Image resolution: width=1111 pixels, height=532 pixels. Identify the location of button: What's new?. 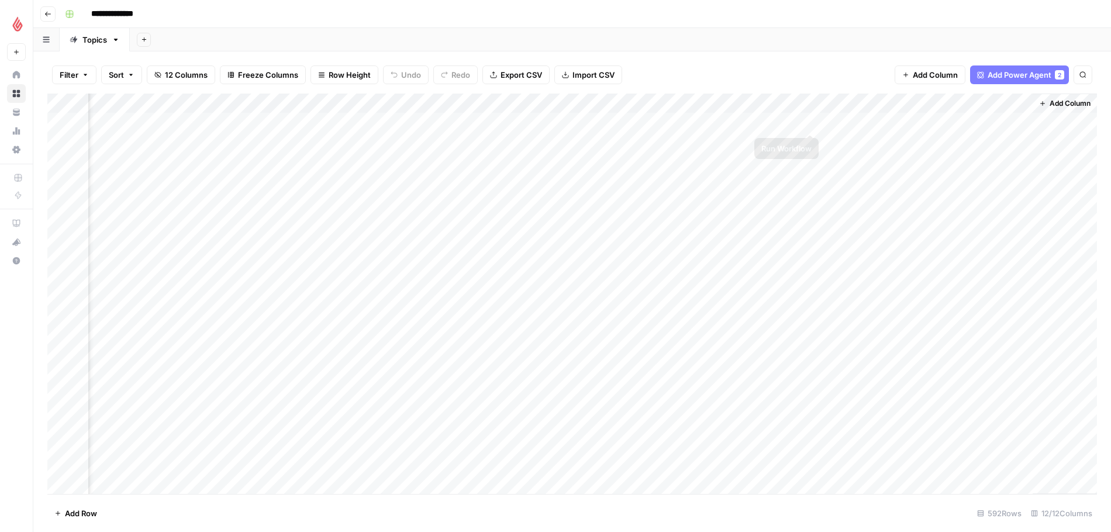
(16, 242).